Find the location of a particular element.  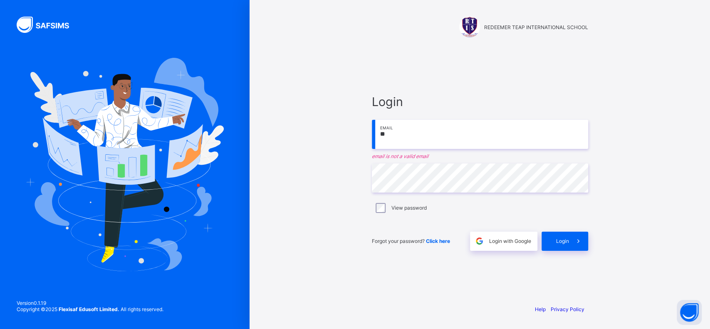

img: google.396cfc9801f0270233282035f929180a.svg is located at coordinates (479, 241).